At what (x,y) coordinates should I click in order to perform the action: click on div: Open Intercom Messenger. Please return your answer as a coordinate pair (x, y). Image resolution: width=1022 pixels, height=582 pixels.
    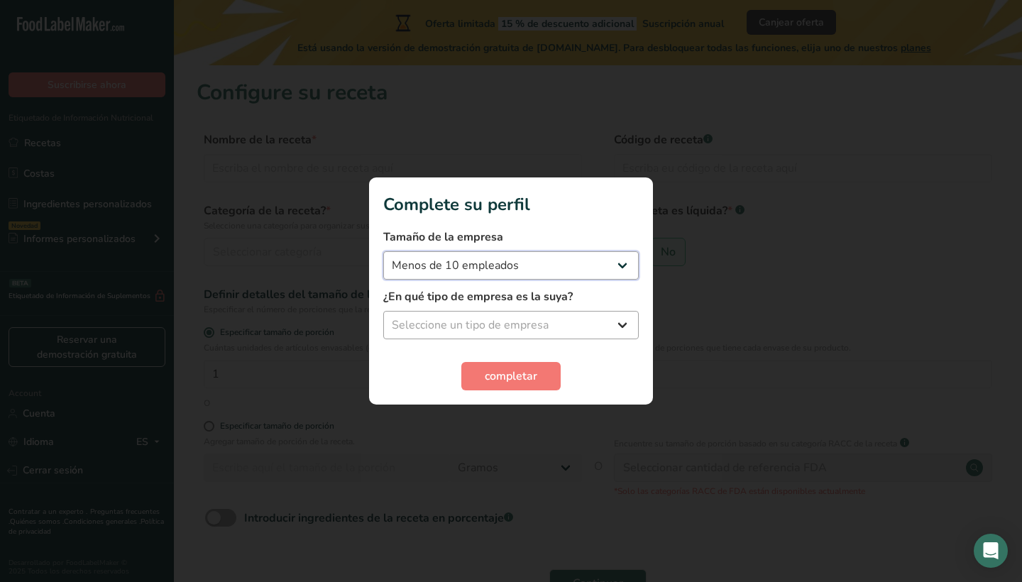
    Looking at the image, I should click on (991, 551).